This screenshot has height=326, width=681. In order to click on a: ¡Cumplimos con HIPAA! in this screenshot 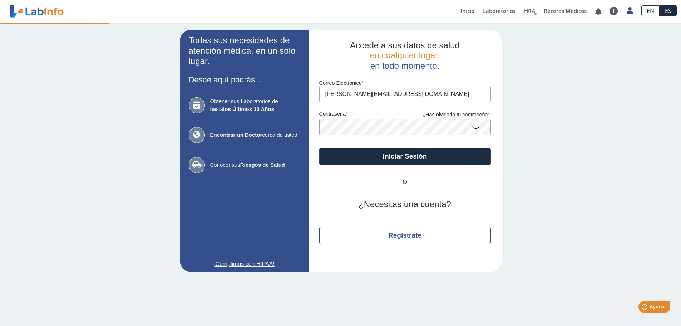, I will do `click(244, 264)`.